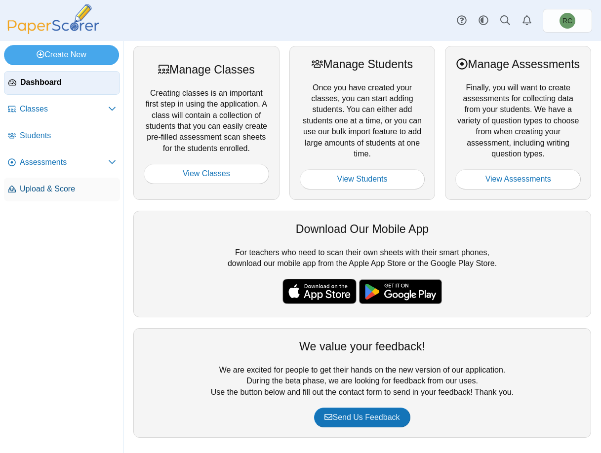 This screenshot has width=601, height=453. Describe the element at coordinates (362, 123) in the screenshot. I see `div: Once you have created your classes, you can start adding students. You can either add students on...` at that location.